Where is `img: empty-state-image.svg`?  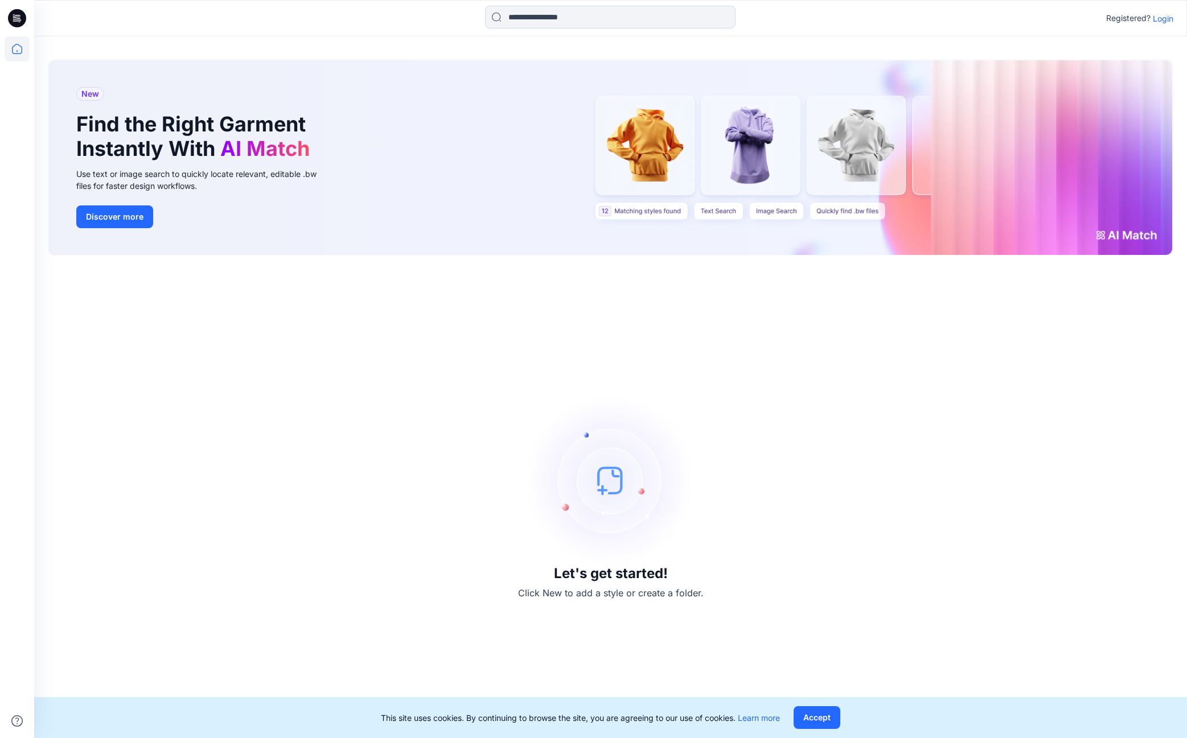
img: empty-state-image.svg is located at coordinates (611, 481).